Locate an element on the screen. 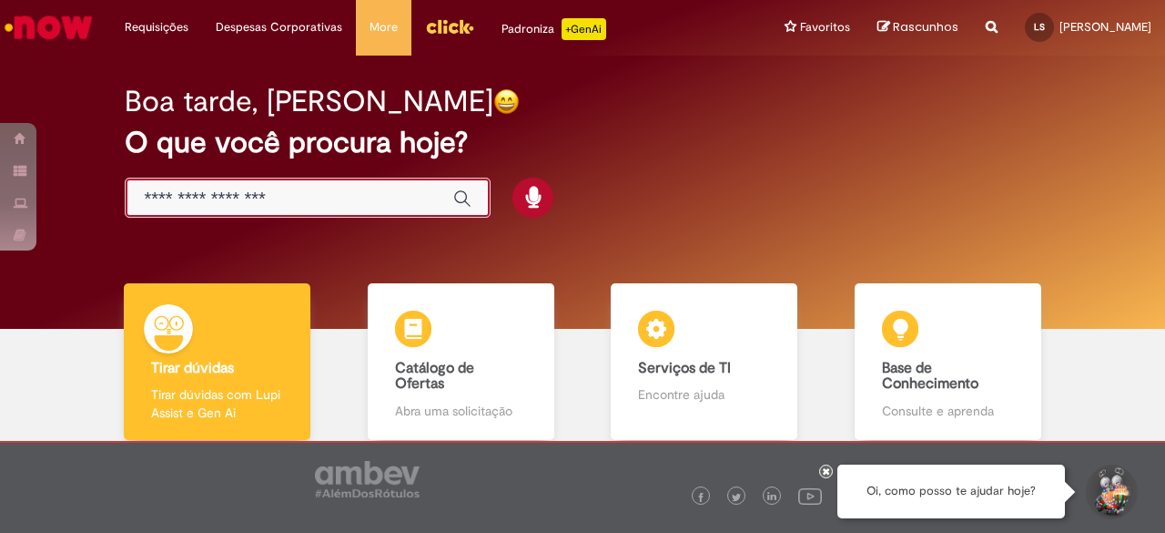 This screenshot has height=533, width=1165. a: Catálogo de Ofertas Abra uma solicitação is located at coordinates (462, 361).